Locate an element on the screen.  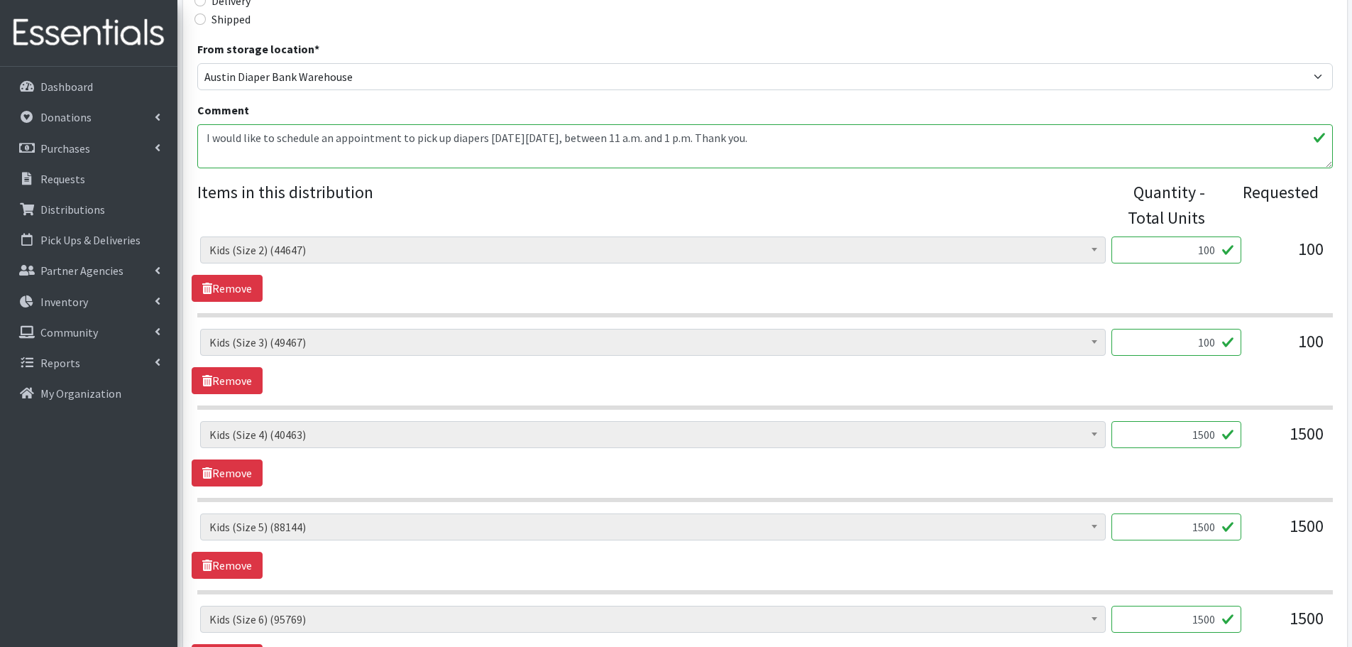
span: Kids (Size 3) (49467) is located at coordinates (653, 342).